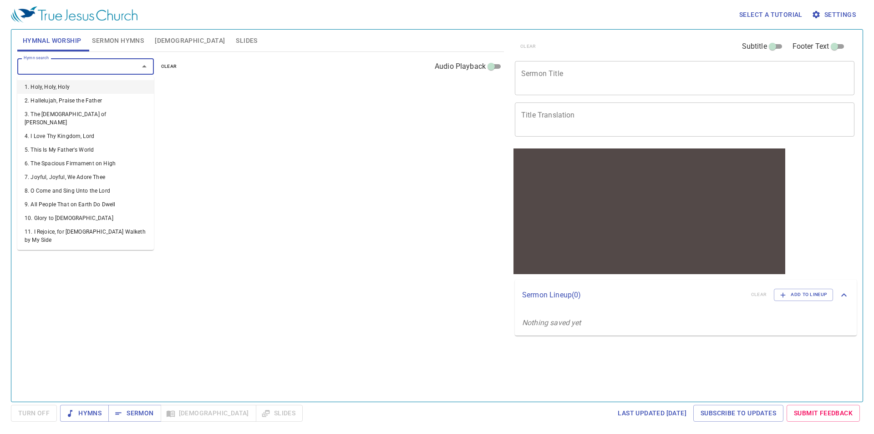  Describe the element at coordinates (460, 66) in the screenshot. I see `span: Audio Playback` at that location.